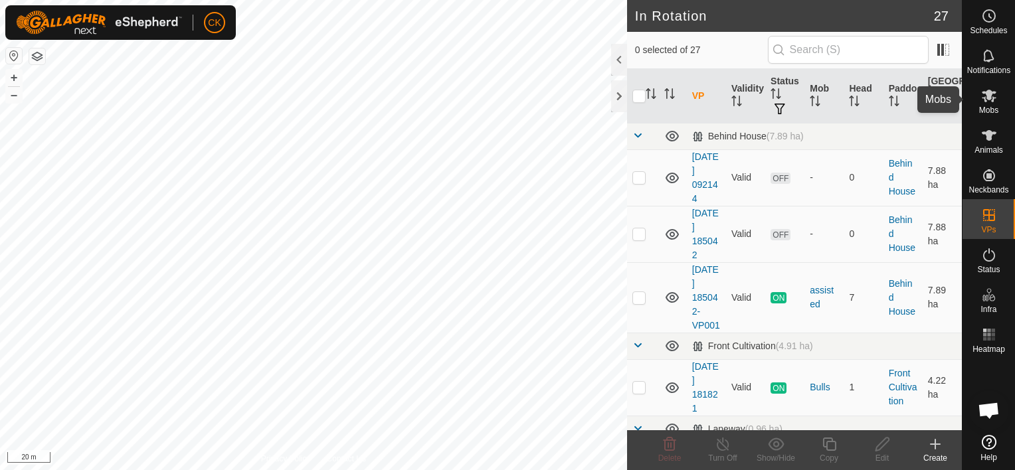  Describe the element at coordinates (785, 136) in the screenshot. I see `span: (7.89 ha)` at that location.